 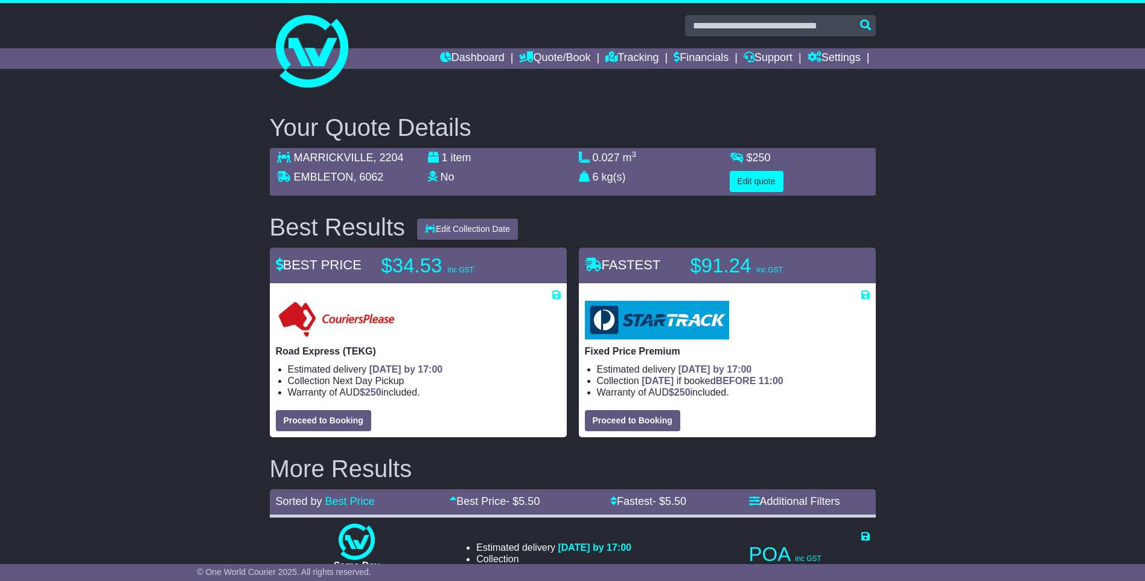 What do you see at coordinates (573, 468) in the screenshot?
I see `h2: More Results` at bounding box center [573, 468].